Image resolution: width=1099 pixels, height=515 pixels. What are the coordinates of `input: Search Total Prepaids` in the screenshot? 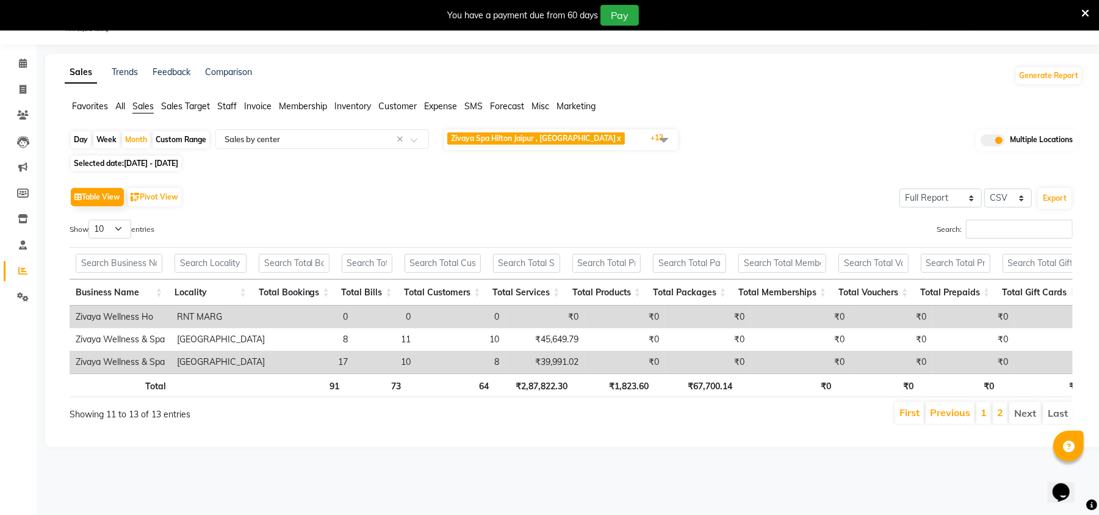 It's located at (956, 263).